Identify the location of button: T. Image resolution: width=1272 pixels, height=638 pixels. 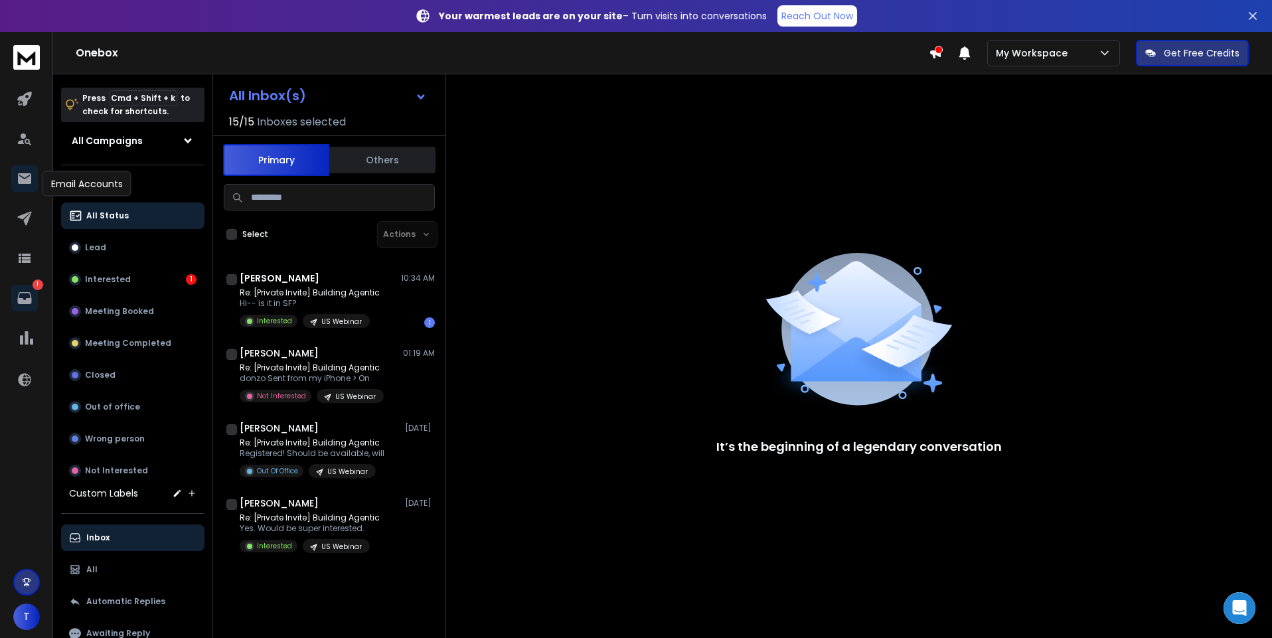
(27, 617).